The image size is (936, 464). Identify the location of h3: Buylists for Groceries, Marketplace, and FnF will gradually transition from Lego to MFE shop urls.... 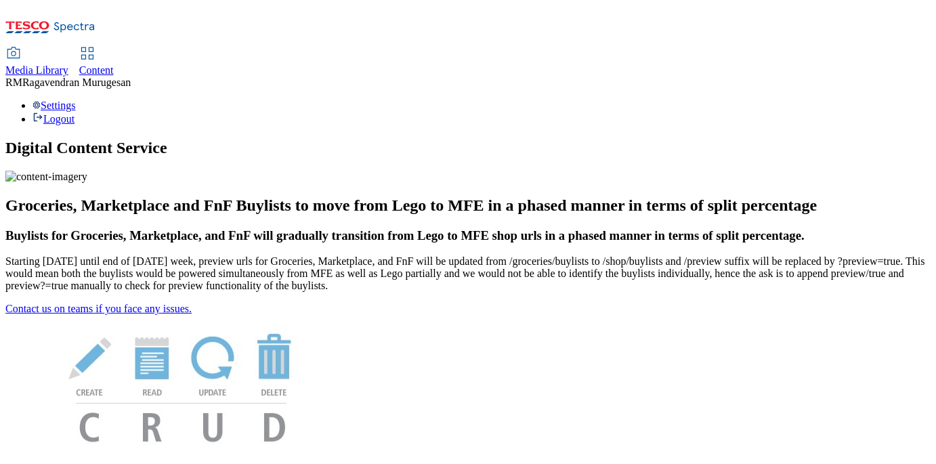
(468, 236).